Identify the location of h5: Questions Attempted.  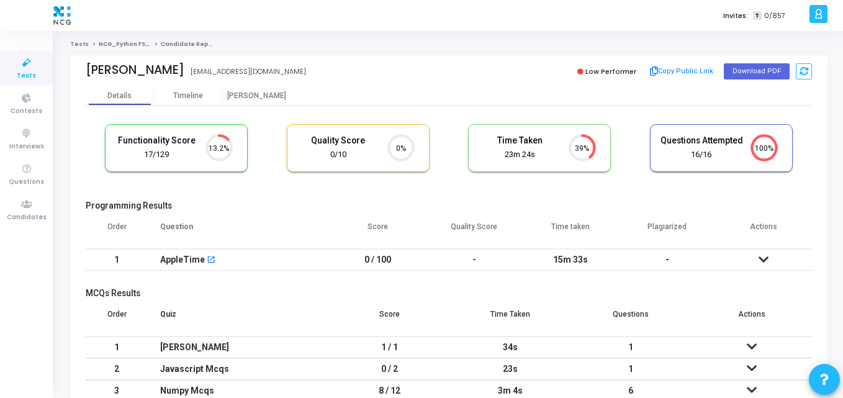
(701, 140).